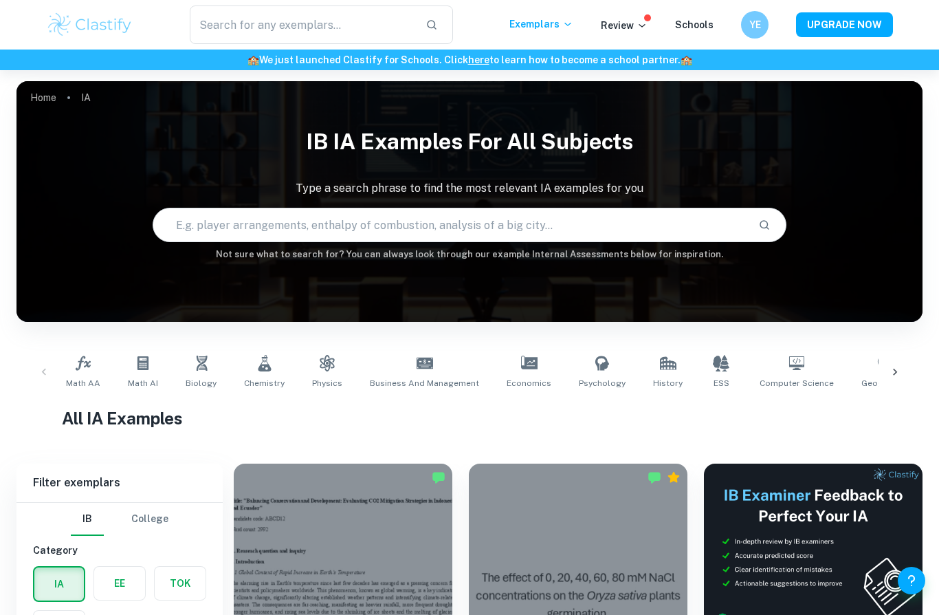 This screenshot has width=939, height=615. Describe the element at coordinates (755, 25) in the screenshot. I see `h6: YE` at that location.